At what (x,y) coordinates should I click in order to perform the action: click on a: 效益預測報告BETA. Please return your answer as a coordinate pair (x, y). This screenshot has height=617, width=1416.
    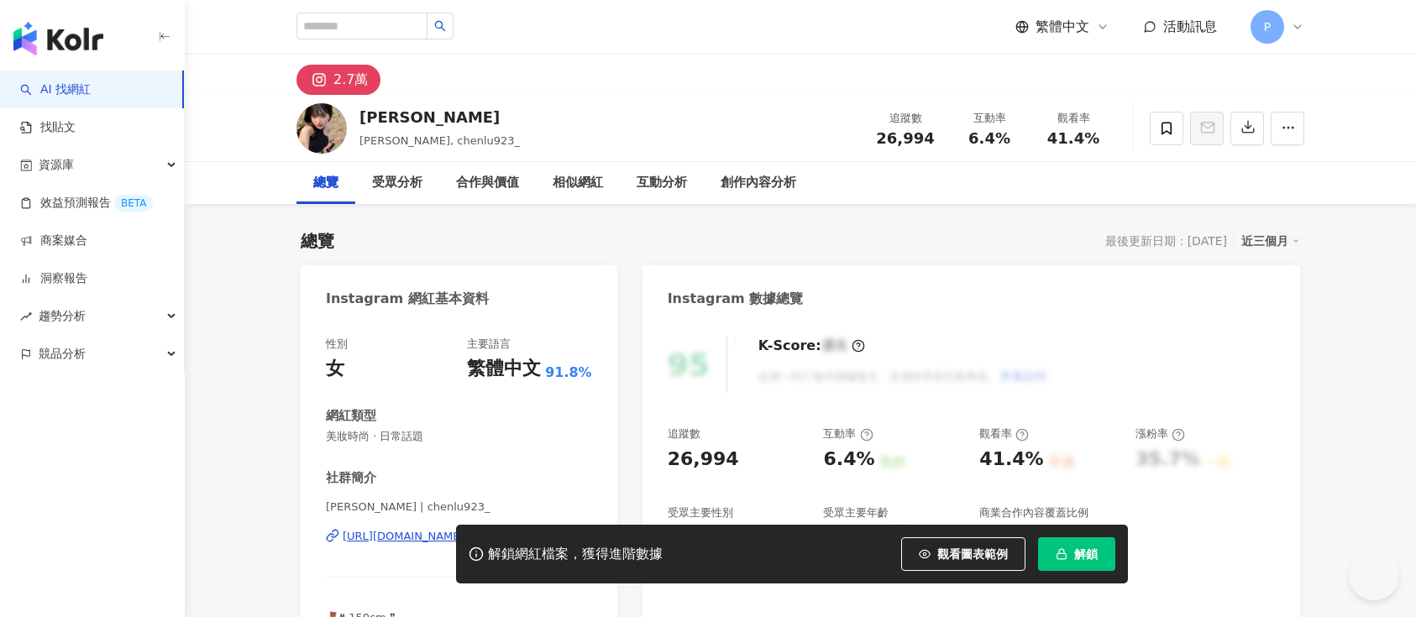
    Looking at the image, I should click on (87, 203).